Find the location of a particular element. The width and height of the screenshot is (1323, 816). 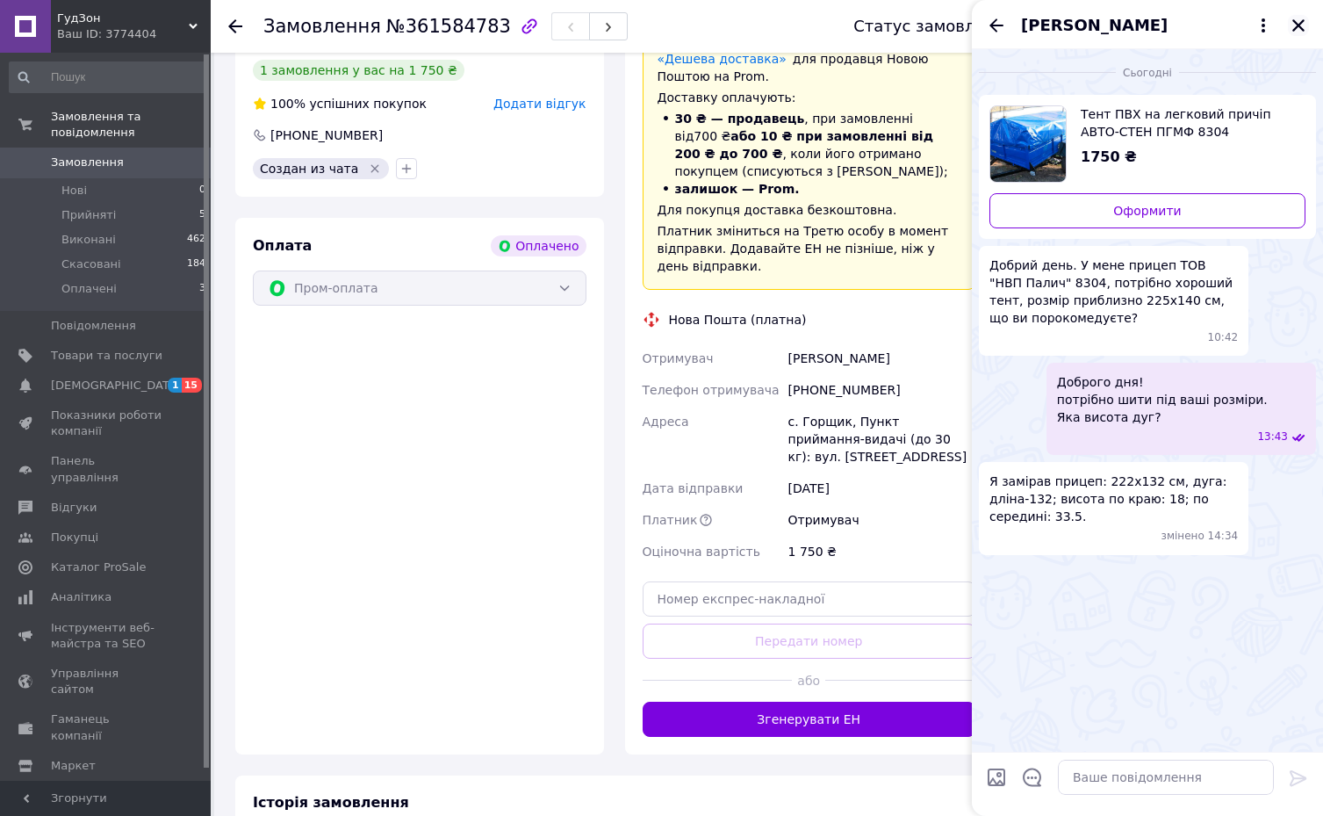

span: 3 is located at coordinates (202, 289).